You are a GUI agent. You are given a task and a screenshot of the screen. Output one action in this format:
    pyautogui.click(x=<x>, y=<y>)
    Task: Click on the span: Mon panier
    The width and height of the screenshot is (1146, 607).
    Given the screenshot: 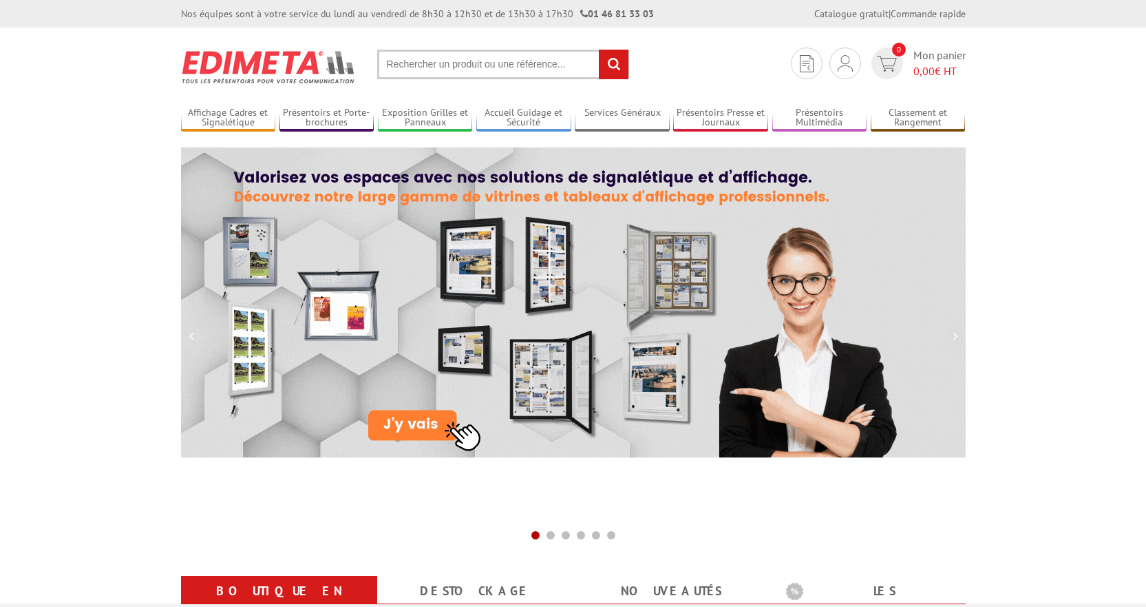 What is the action you would take?
    pyautogui.click(x=940, y=63)
    